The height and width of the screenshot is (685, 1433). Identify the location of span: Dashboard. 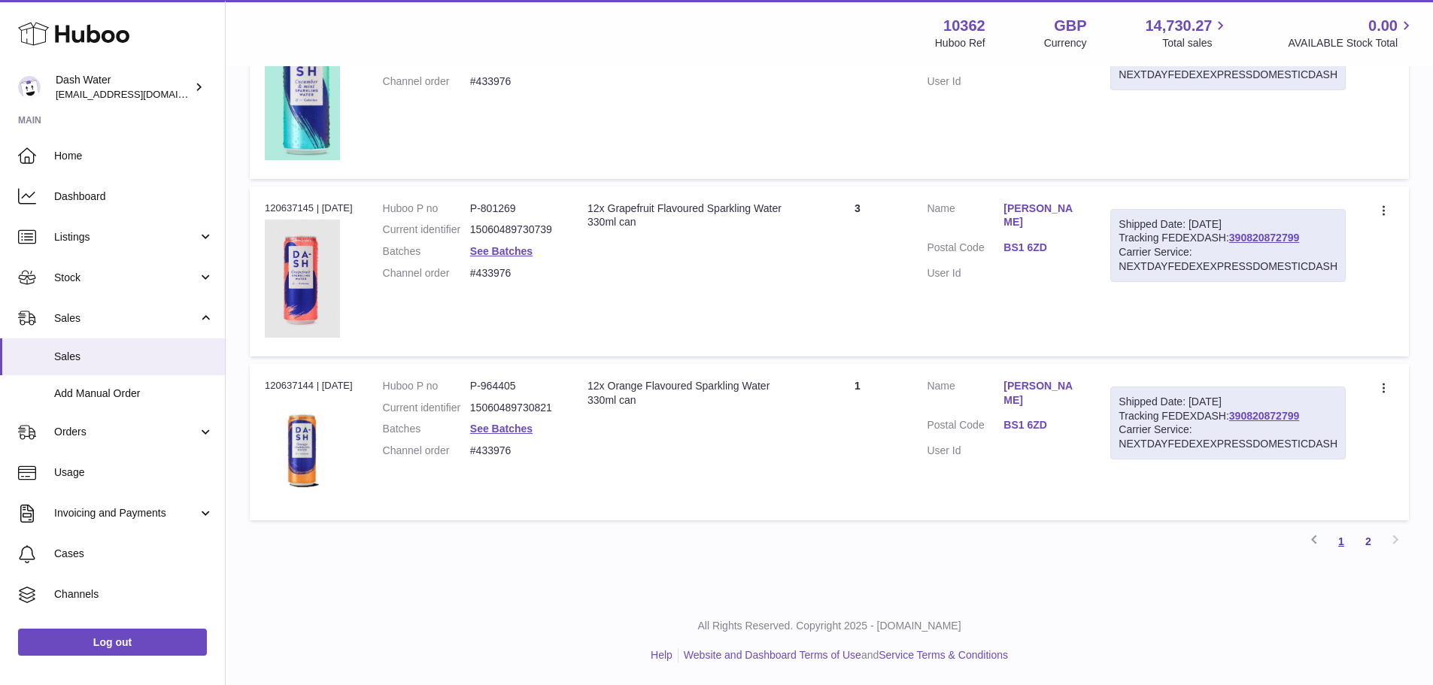
(134, 196).